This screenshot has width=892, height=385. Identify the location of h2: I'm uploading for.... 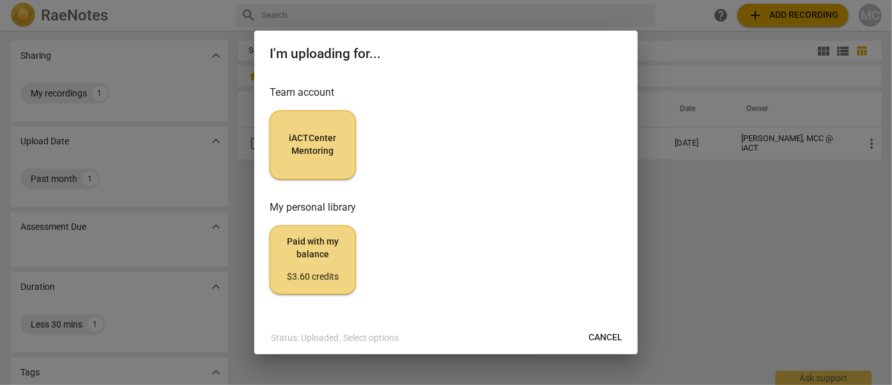
(446, 54).